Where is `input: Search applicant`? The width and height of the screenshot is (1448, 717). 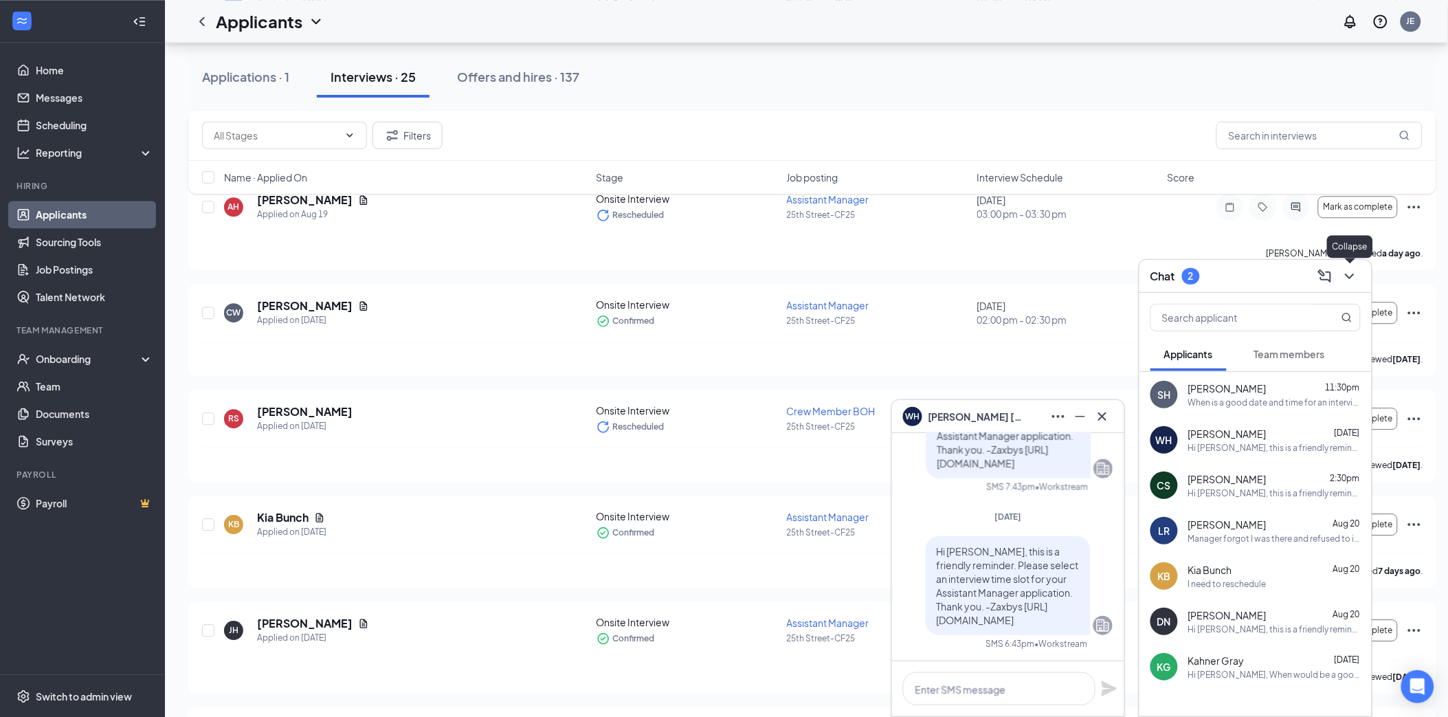 input: Search applicant is located at coordinates (1232, 317).